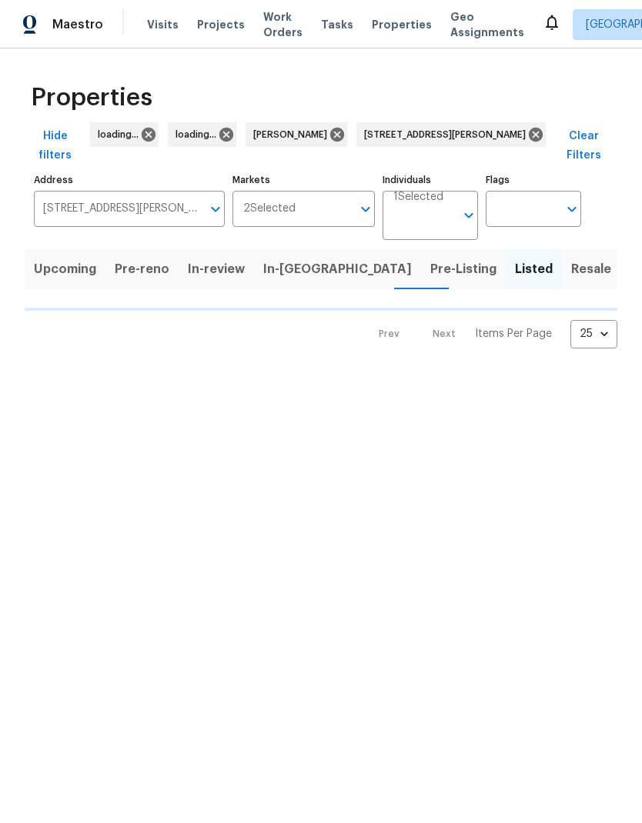  Describe the element at coordinates (55, 145) in the screenshot. I see `span: Hide filters` at that location.